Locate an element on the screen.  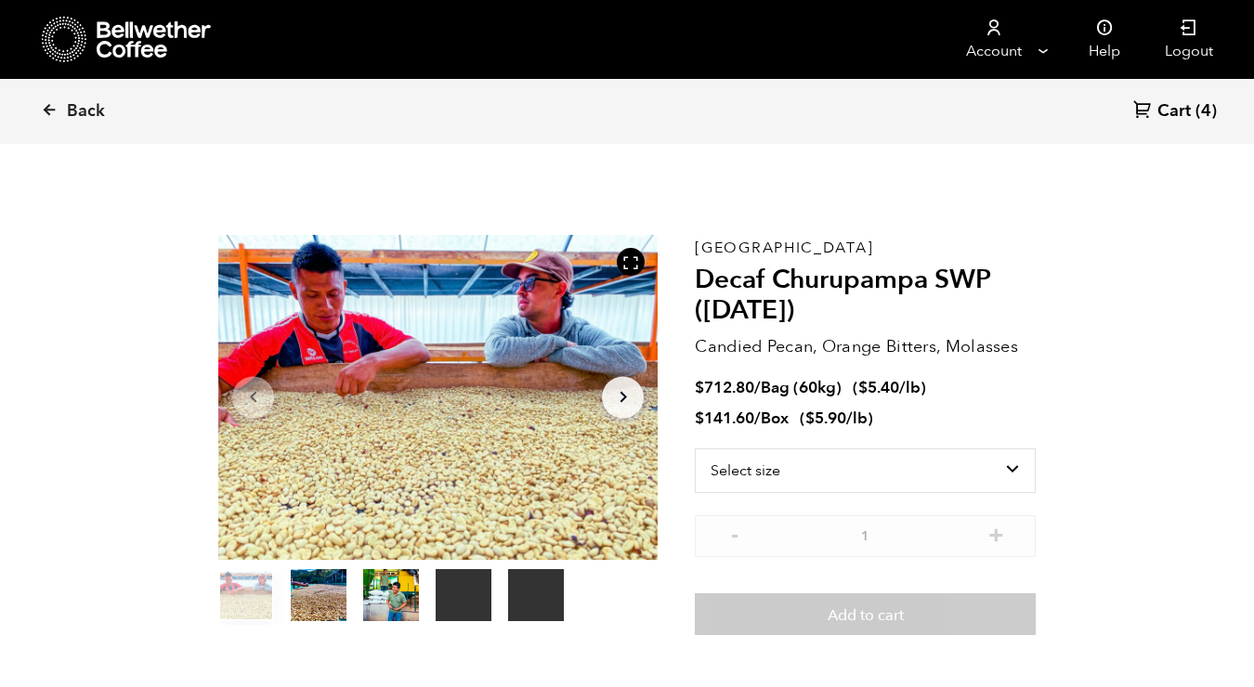
bdi: 5.90 is located at coordinates (826, 418).